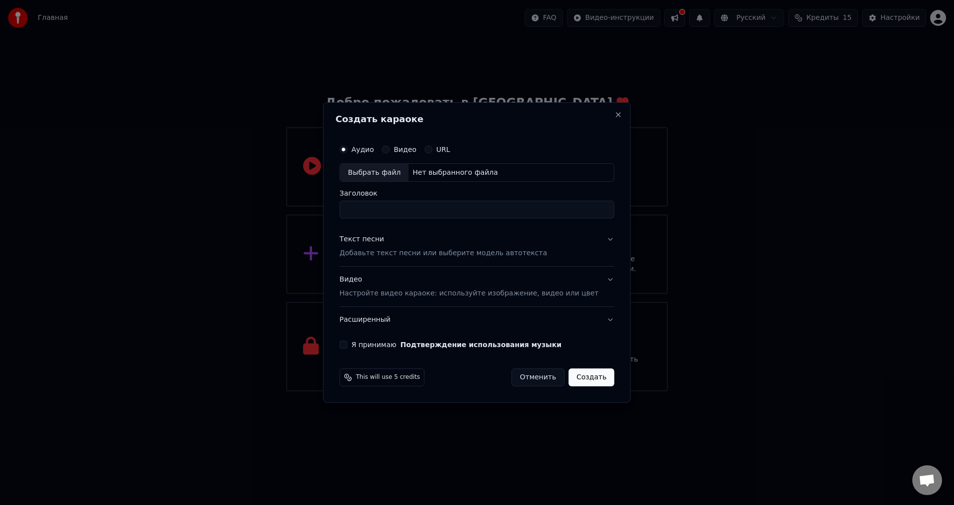 This screenshot has width=954, height=505. What do you see at coordinates (468, 294) in the screenshot?
I see `p: Настройте видео караоке: используйте изображение, видео или цвет` at bounding box center [468, 294].